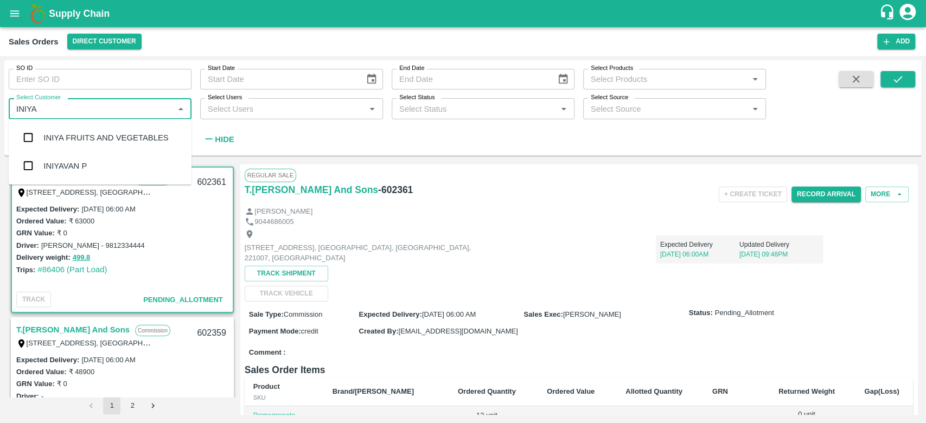 The image size is (926, 423). Describe the element at coordinates (81, 372) in the screenshot. I see `label: ₹ 48900` at that location.